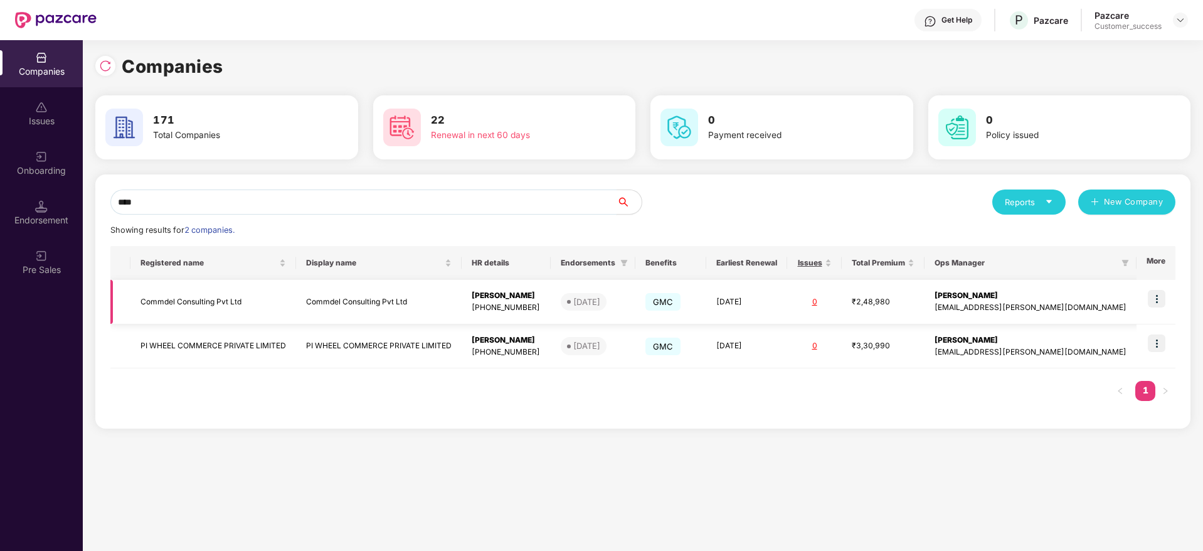 This screenshot has height=551, width=1203. I want to click on div: Customer_success, so click(1128, 26).